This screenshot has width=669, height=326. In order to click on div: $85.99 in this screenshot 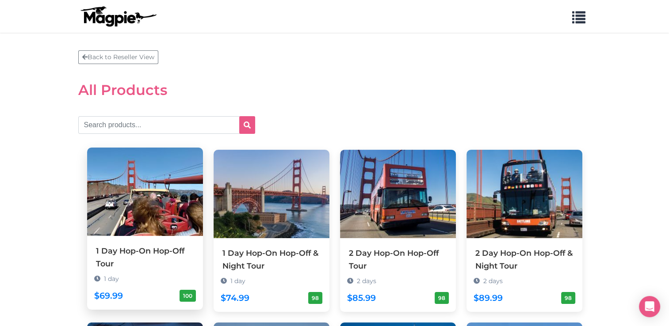, I will do `click(361, 298)`.